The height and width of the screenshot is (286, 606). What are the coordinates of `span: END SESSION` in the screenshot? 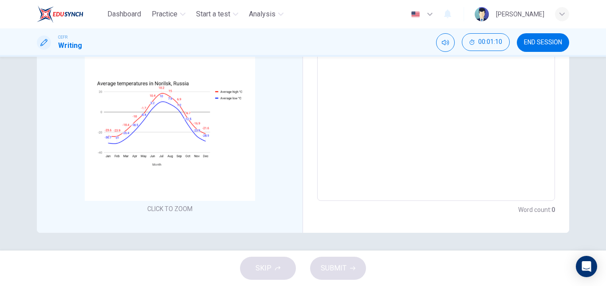 It's located at (543, 43).